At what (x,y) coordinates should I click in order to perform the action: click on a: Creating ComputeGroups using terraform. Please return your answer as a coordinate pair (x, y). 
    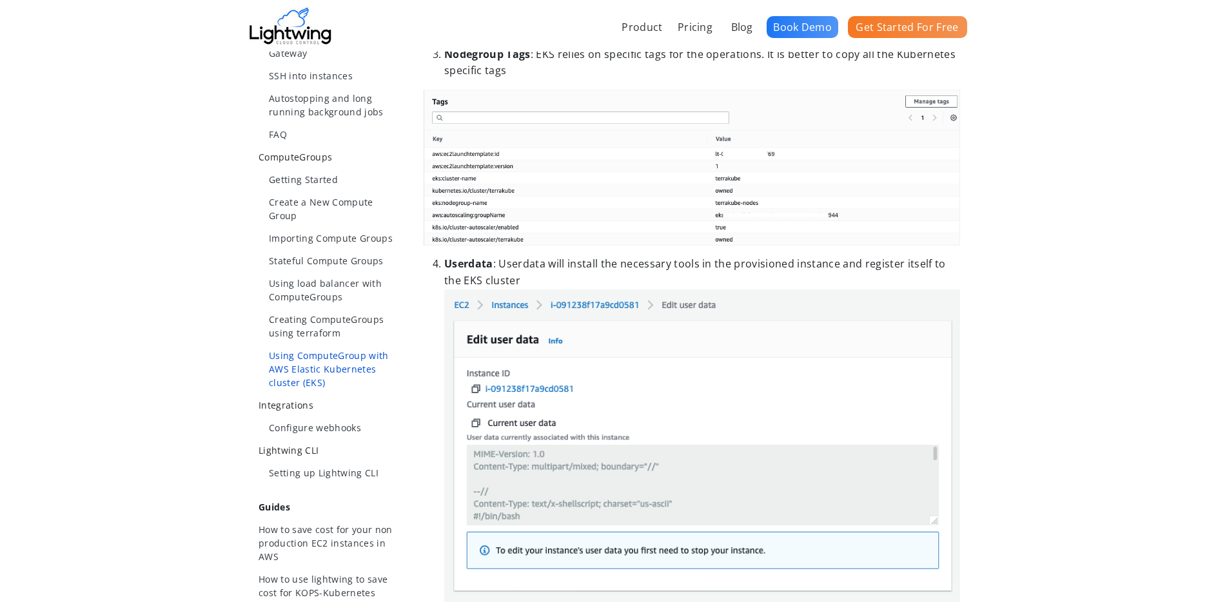
    Looking at the image, I should click on (336, 326).